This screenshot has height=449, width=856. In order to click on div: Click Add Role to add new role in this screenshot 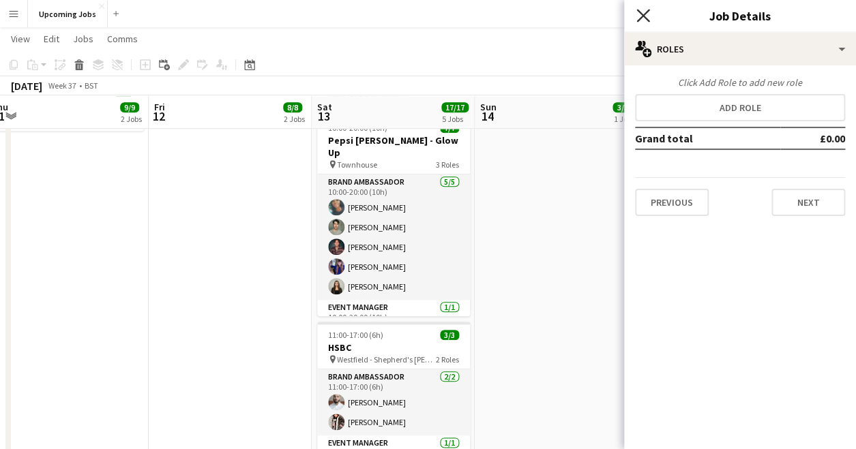, I will do `click(740, 83)`.